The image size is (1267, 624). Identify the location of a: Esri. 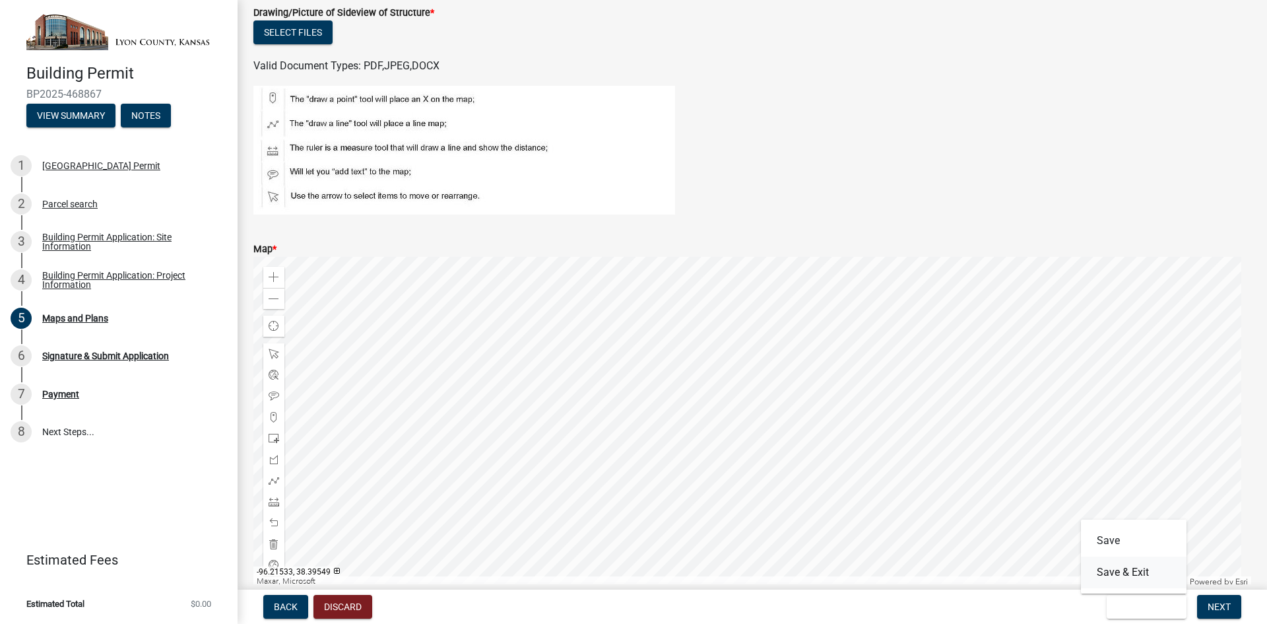
(1241, 581).